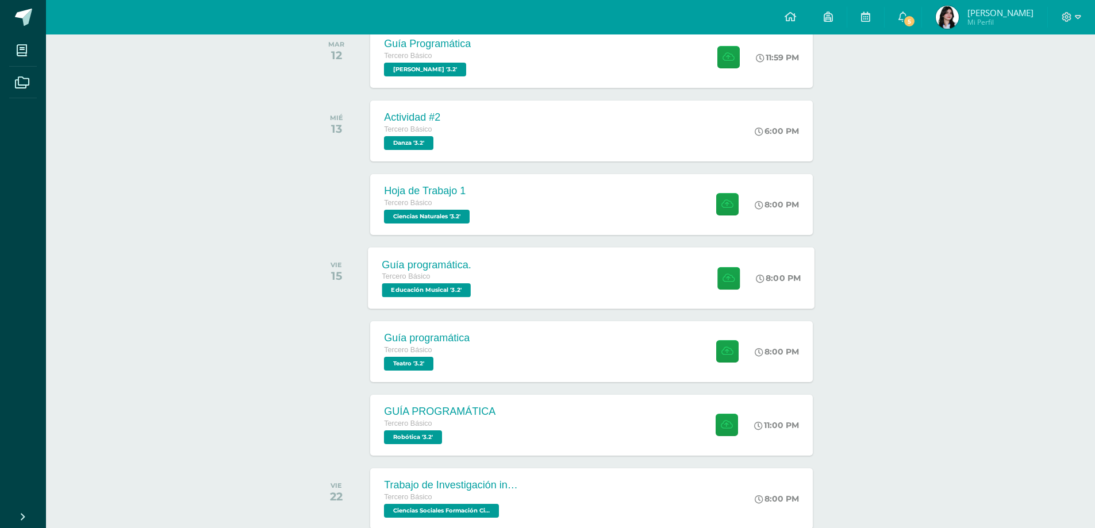 This screenshot has width=1095, height=528. Describe the element at coordinates (947, 17) in the screenshot. I see `img: 69b2fc457eb15f3db3993542d5d33468.png` at that location.